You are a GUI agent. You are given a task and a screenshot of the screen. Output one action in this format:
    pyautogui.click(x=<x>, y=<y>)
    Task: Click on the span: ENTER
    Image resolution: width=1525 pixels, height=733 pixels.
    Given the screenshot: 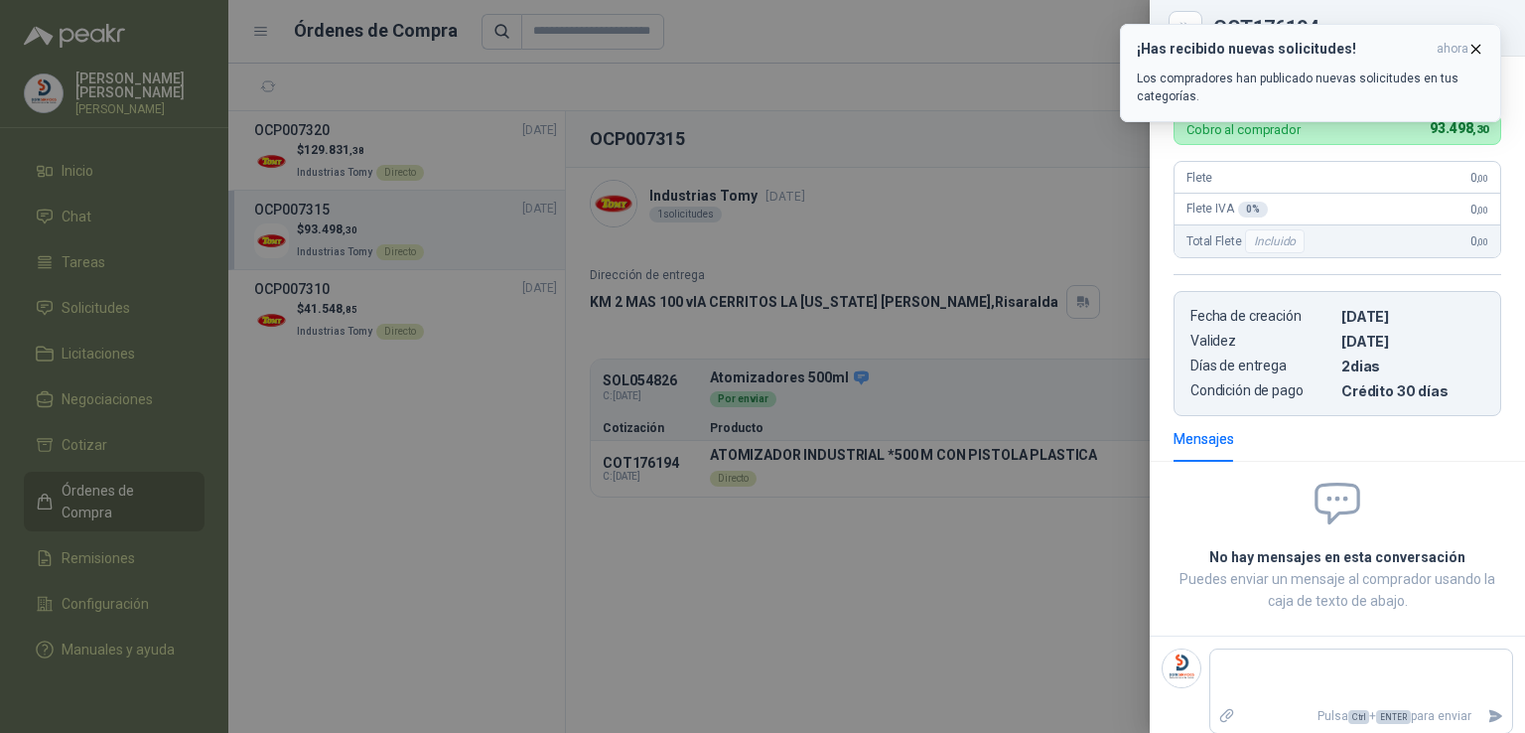 What is the action you would take?
    pyautogui.click(x=1393, y=717)
    